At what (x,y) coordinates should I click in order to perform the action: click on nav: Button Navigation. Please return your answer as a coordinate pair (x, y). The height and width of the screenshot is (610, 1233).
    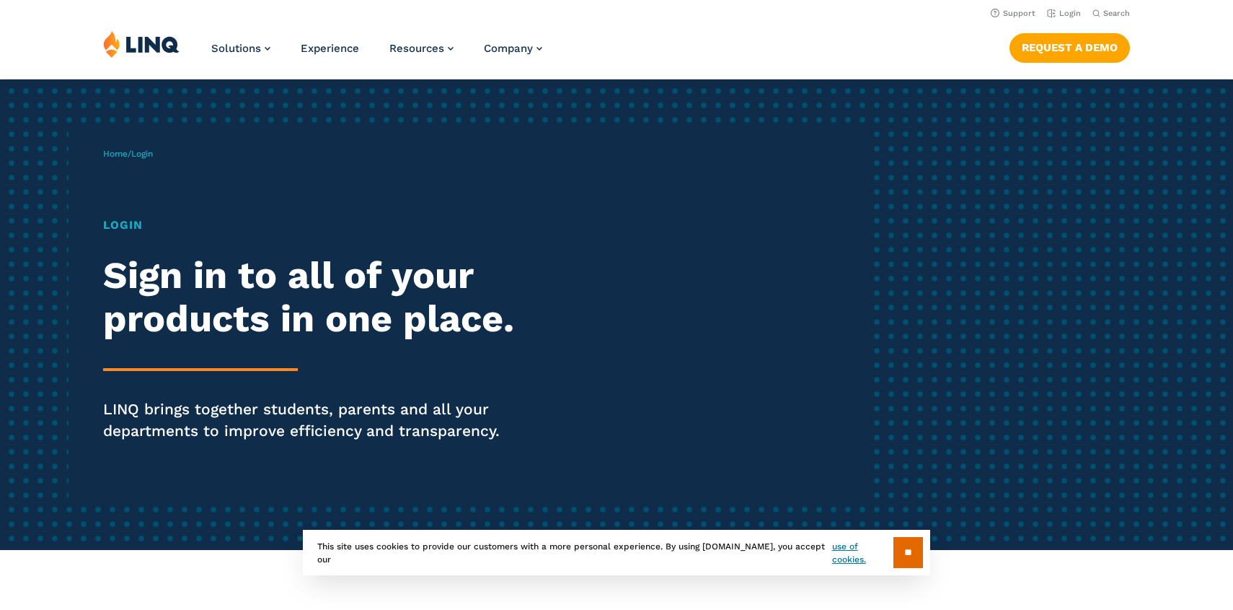
    Looking at the image, I should click on (1070, 46).